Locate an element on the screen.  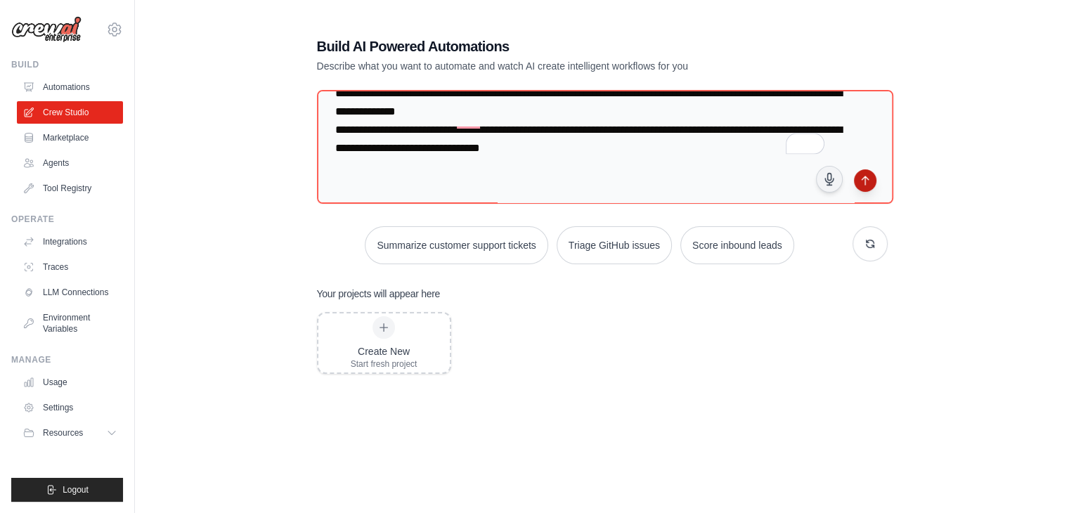
span: Logout is located at coordinates (75, 490).